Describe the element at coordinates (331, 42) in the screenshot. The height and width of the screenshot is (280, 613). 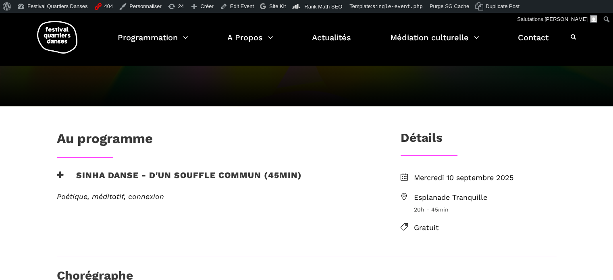
I see `a: Actualités` at that location.